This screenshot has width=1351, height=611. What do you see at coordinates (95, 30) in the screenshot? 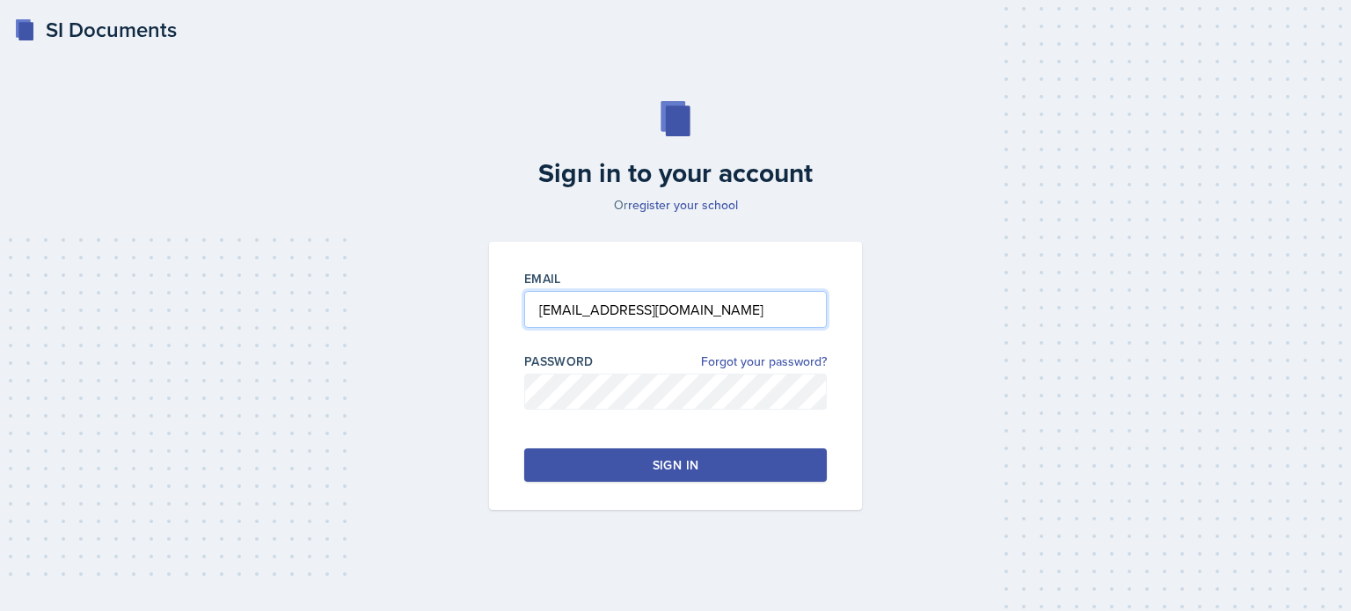
I see `div: SI Documents` at bounding box center [95, 30].